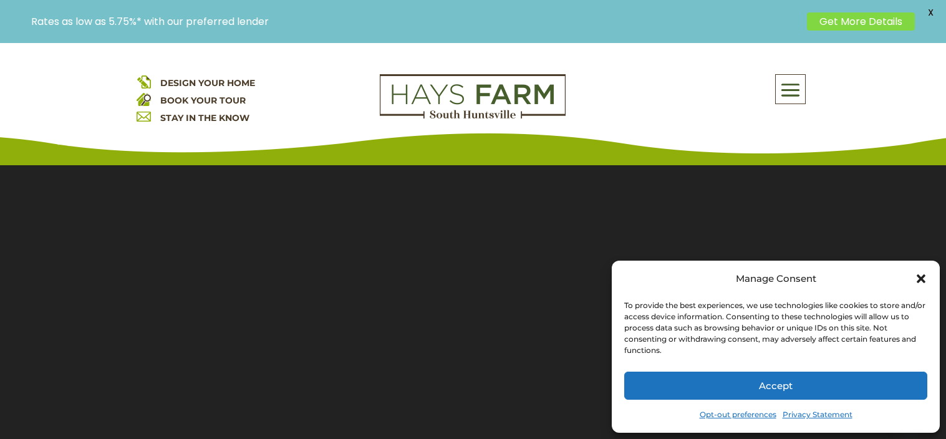 This screenshot has width=946, height=439. I want to click on a: Opt-out preferences, so click(738, 415).